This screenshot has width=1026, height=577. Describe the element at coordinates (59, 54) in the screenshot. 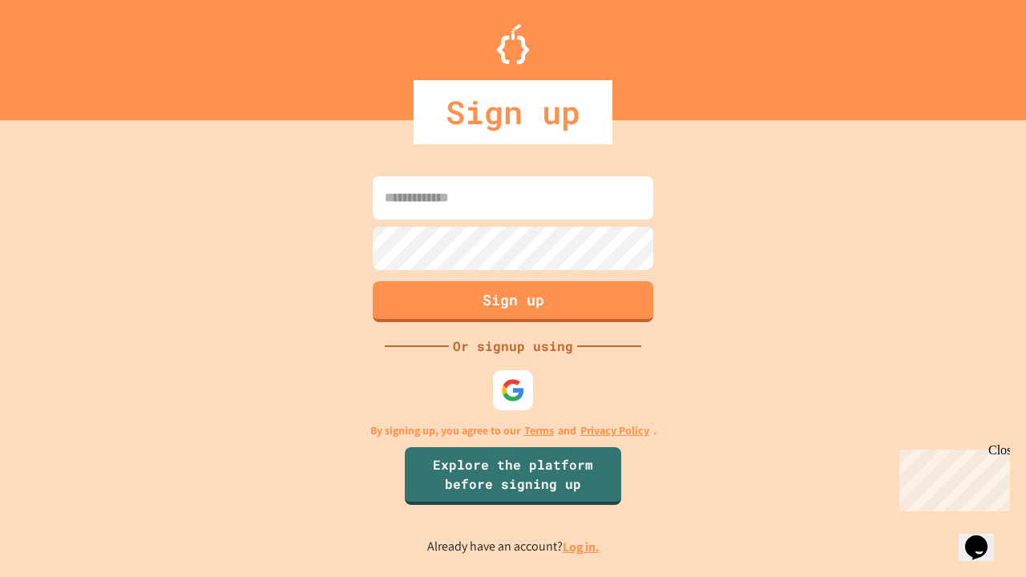

I see `div: Chat with us now!Close` at that location.